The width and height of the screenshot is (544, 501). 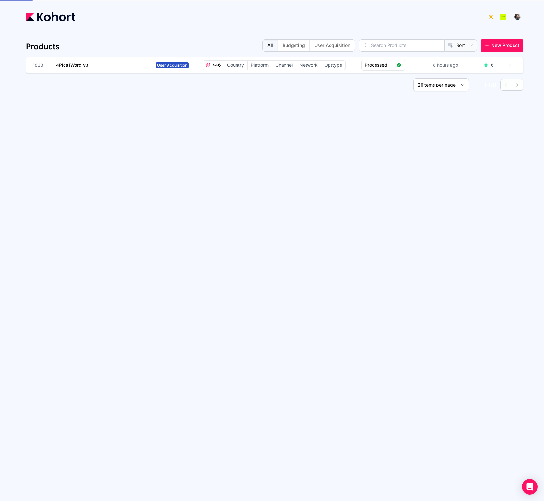 What do you see at coordinates (294, 45) in the screenshot?
I see `button: Budgeting` at bounding box center [294, 45].